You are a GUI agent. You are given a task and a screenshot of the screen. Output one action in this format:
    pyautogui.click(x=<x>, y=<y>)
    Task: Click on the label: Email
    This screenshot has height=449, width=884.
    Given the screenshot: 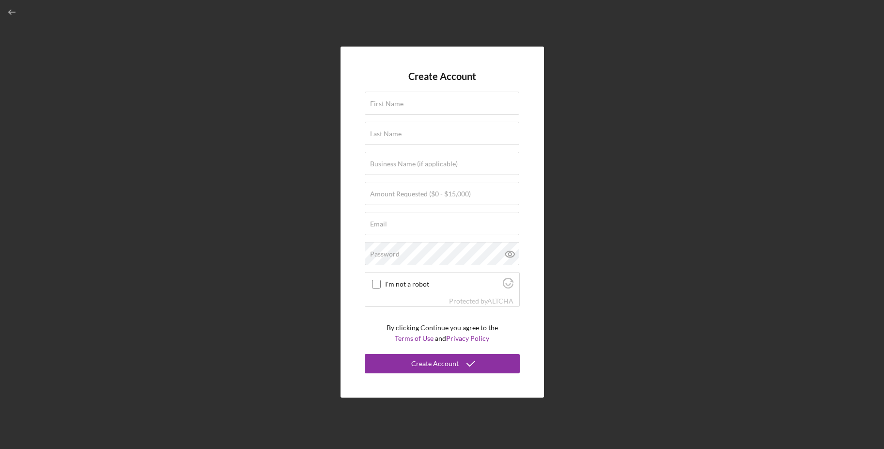 What is the action you would take?
    pyautogui.click(x=378, y=224)
    